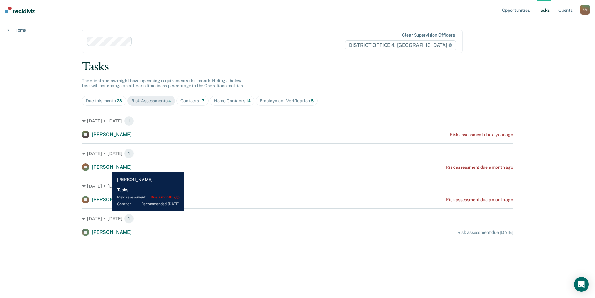 This screenshot has width=595, height=298. What do you see at coordinates (202, 101) in the screenshot?
I see `span: 17` at bounding box center [202, 101].